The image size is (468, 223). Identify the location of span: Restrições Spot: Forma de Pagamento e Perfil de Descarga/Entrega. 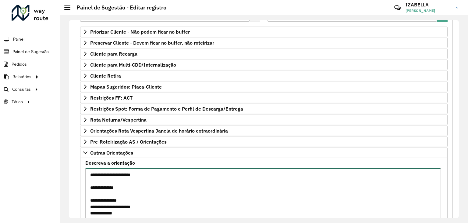
(167, 109).